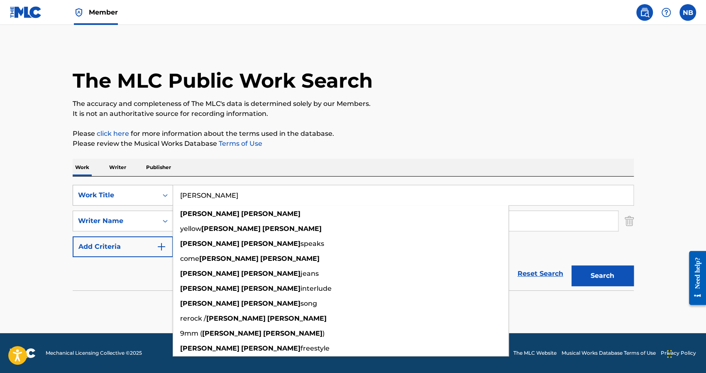 Image resolution: width=706 pixels, height=373 pixels. Describe the element at coordinates (540, 273) in the screenshot. I see `a: Reset Search` at that location.